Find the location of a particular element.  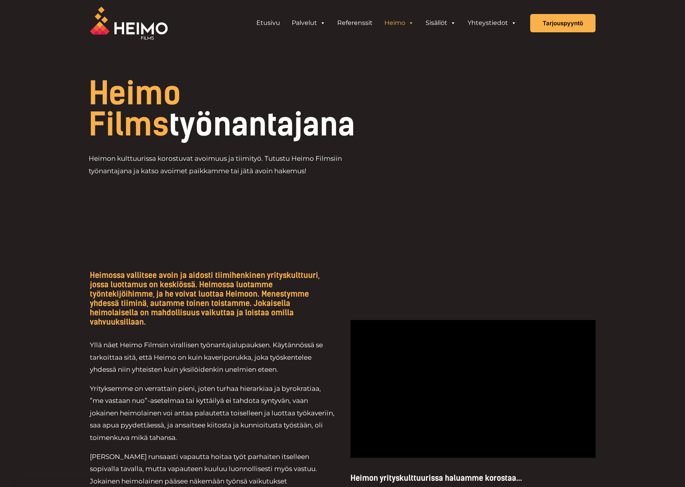

img: Heimo Filmsin logo is located at coordinates (129, 23).